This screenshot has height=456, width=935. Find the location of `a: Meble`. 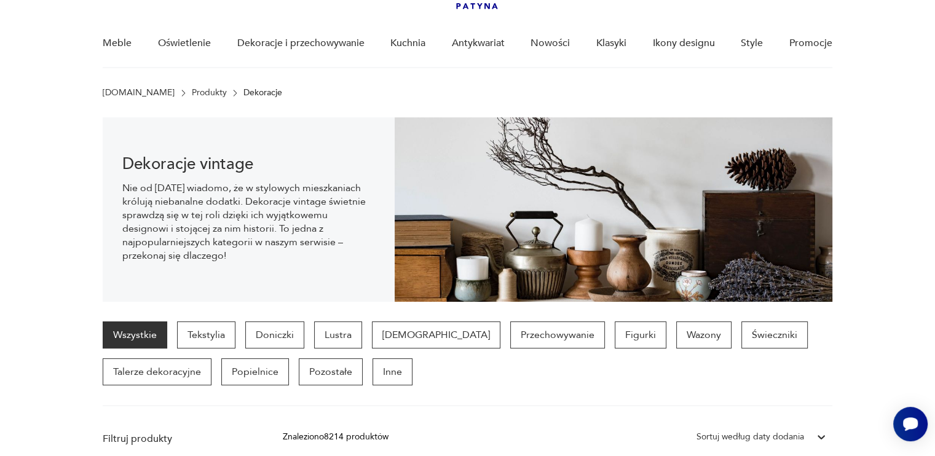

a: Meble is located at coordinates (117, 43).